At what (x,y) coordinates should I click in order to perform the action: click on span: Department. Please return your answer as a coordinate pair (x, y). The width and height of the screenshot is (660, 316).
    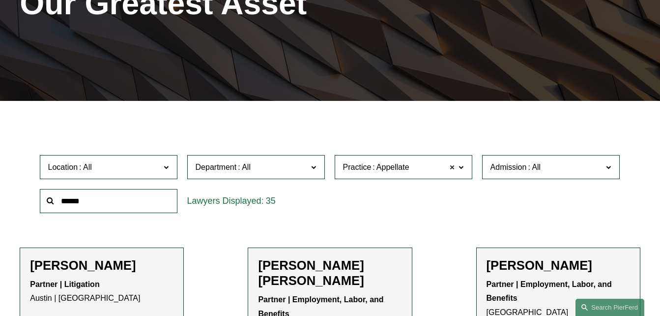
    Looking at the image, I should click on (216, 167).